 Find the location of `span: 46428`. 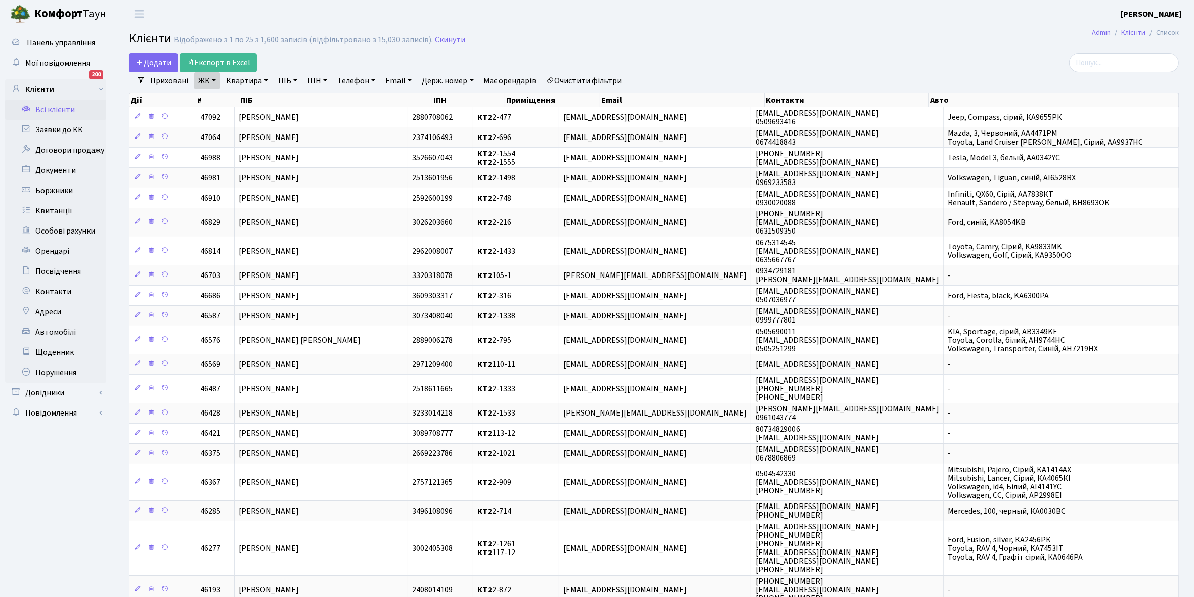

span: 46428 is located at coordinates (210, 414).